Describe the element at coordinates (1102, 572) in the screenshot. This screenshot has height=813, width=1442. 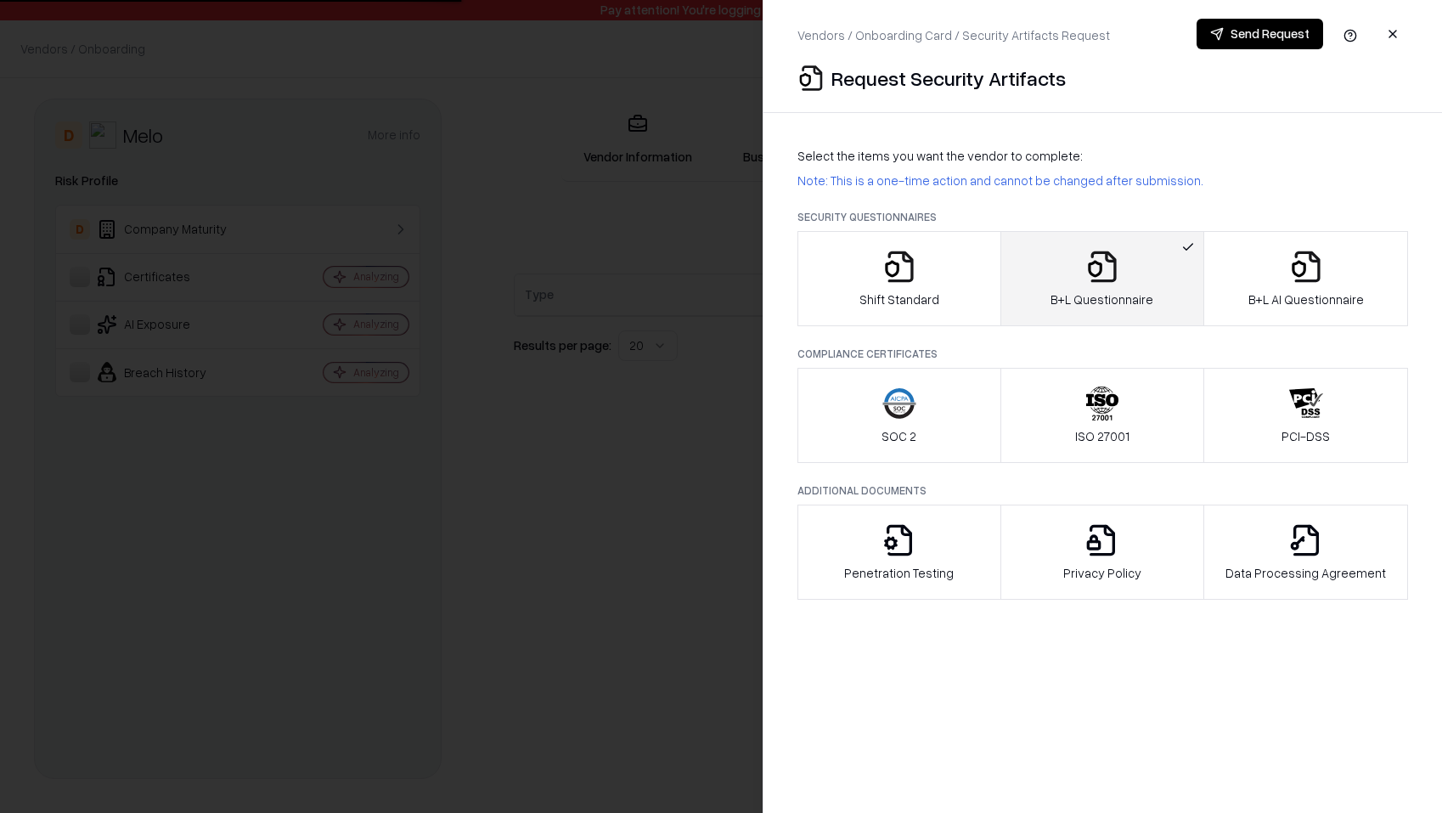
I see `p: Privacy Policy` at that location.